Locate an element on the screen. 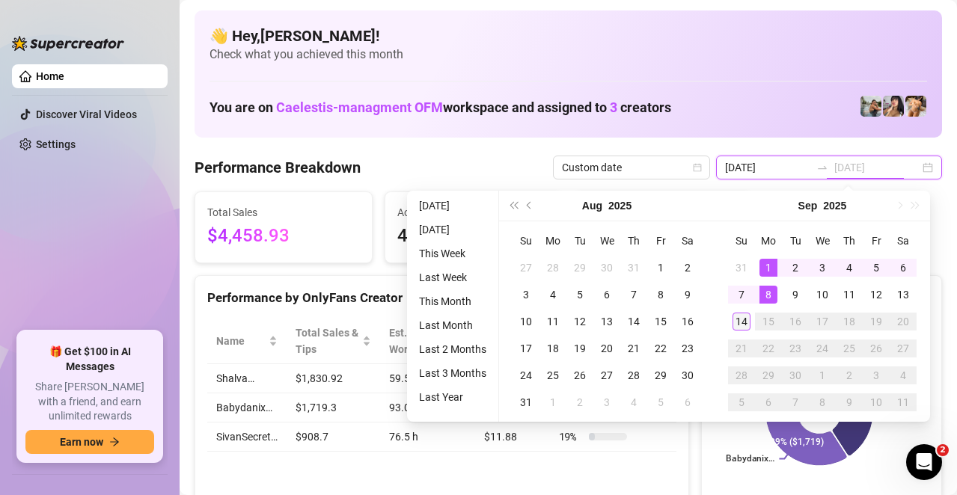 The image size is (957, 495). li: Last 2 Months is located at coordinates (453, 349).